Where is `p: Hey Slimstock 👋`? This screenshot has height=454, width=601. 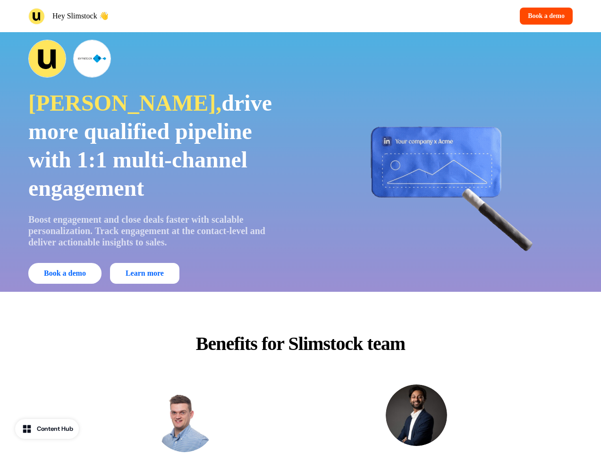
p: Hey Slimstock 👋 is located at coordinates (80, 16).